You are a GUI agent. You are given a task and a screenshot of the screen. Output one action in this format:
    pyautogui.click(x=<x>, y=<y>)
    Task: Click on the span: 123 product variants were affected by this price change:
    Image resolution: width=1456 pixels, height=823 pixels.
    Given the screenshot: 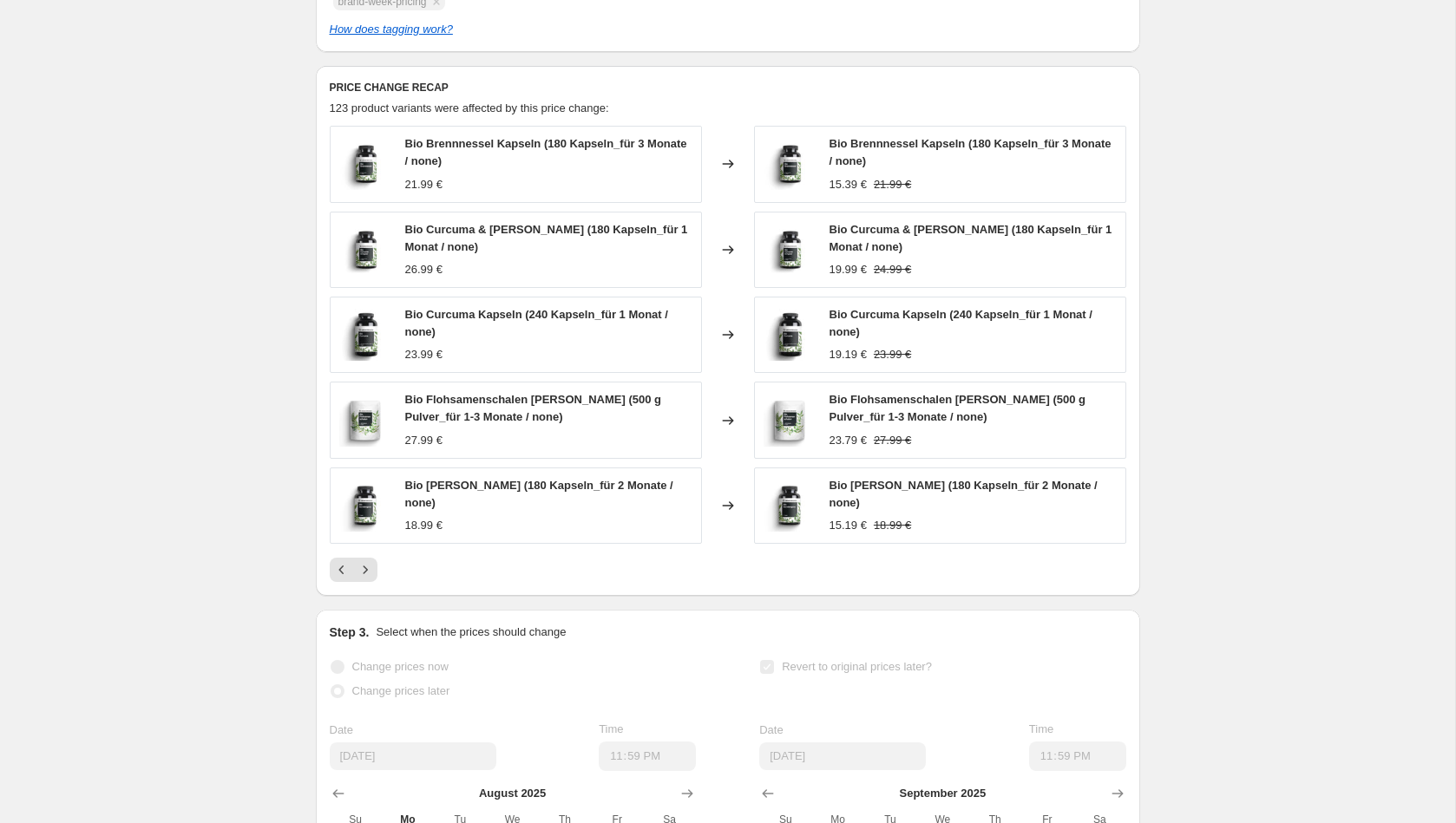 What is the action you would take?
    pyautogui.click(x=469, y=108)
    